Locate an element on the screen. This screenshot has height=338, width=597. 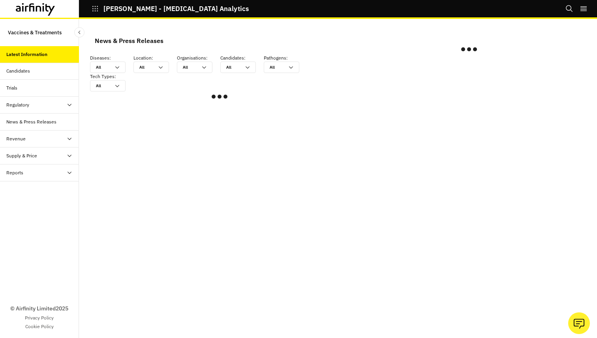
p: Location : is located at coordinates (155, 58).